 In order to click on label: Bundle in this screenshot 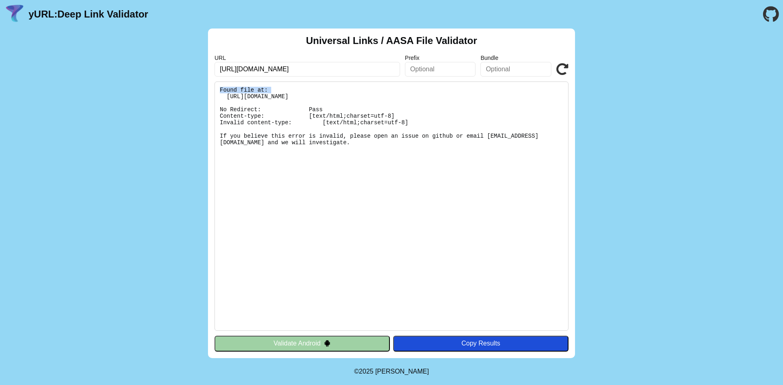, I will do `click(516, 58)`.